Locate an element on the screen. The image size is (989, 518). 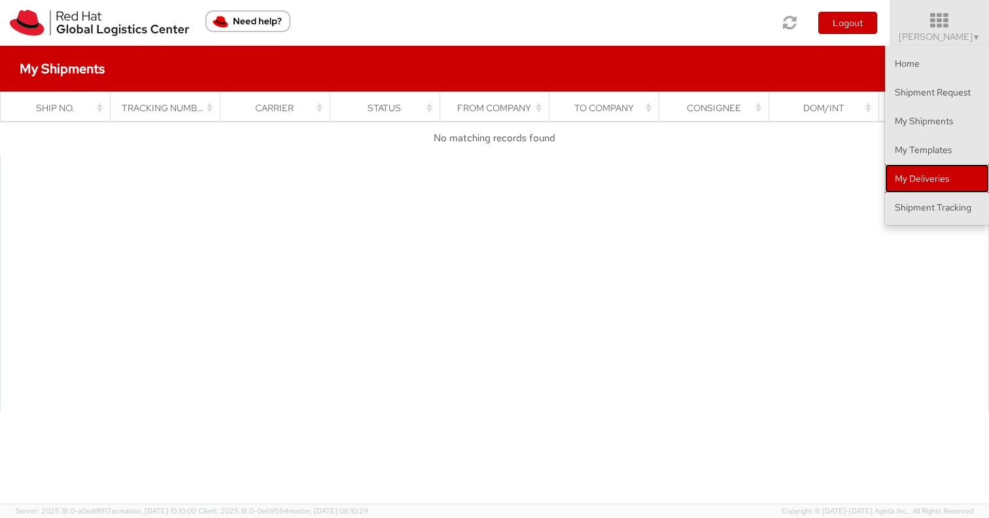
img: rh-logistics-00dfa346123c4ec078e1.svg is located at coordinates (99, 23).